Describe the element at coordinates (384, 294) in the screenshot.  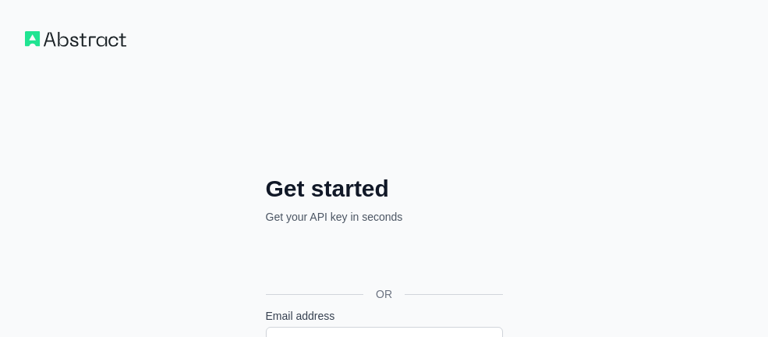
I see `span: OR` at that location.